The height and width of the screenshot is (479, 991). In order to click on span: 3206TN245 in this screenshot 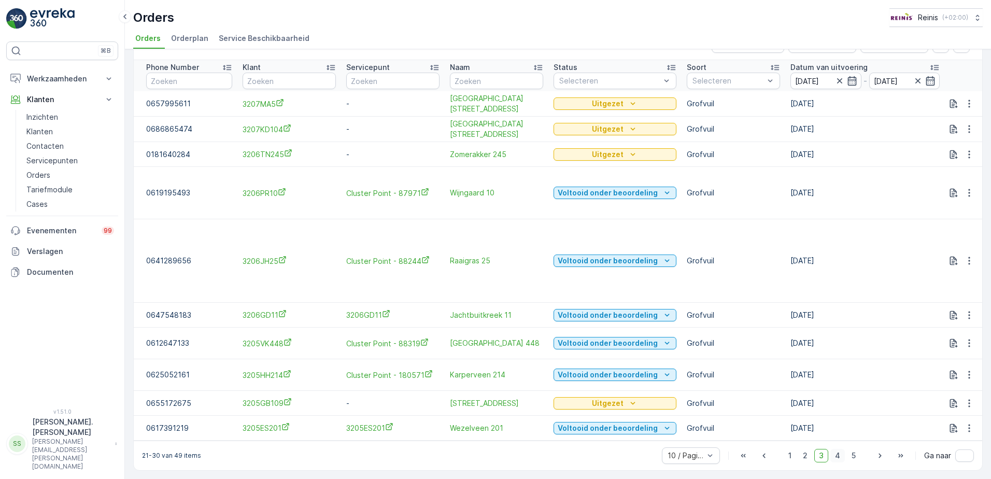, I will do `click(289, 154)`.